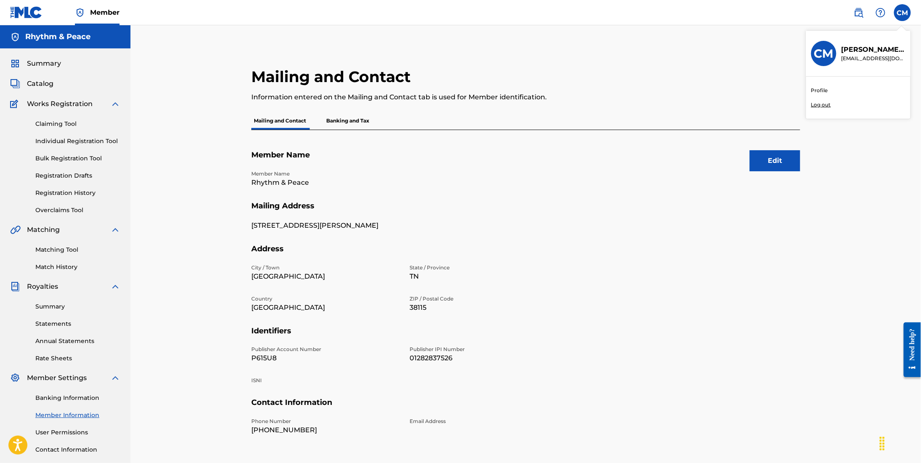 The width and height of the screenshot is (921, 463). What do you see at coordinates (15, 378) in the screenshot?
I see `img: Member Settings` at bounding box center [15, 378].